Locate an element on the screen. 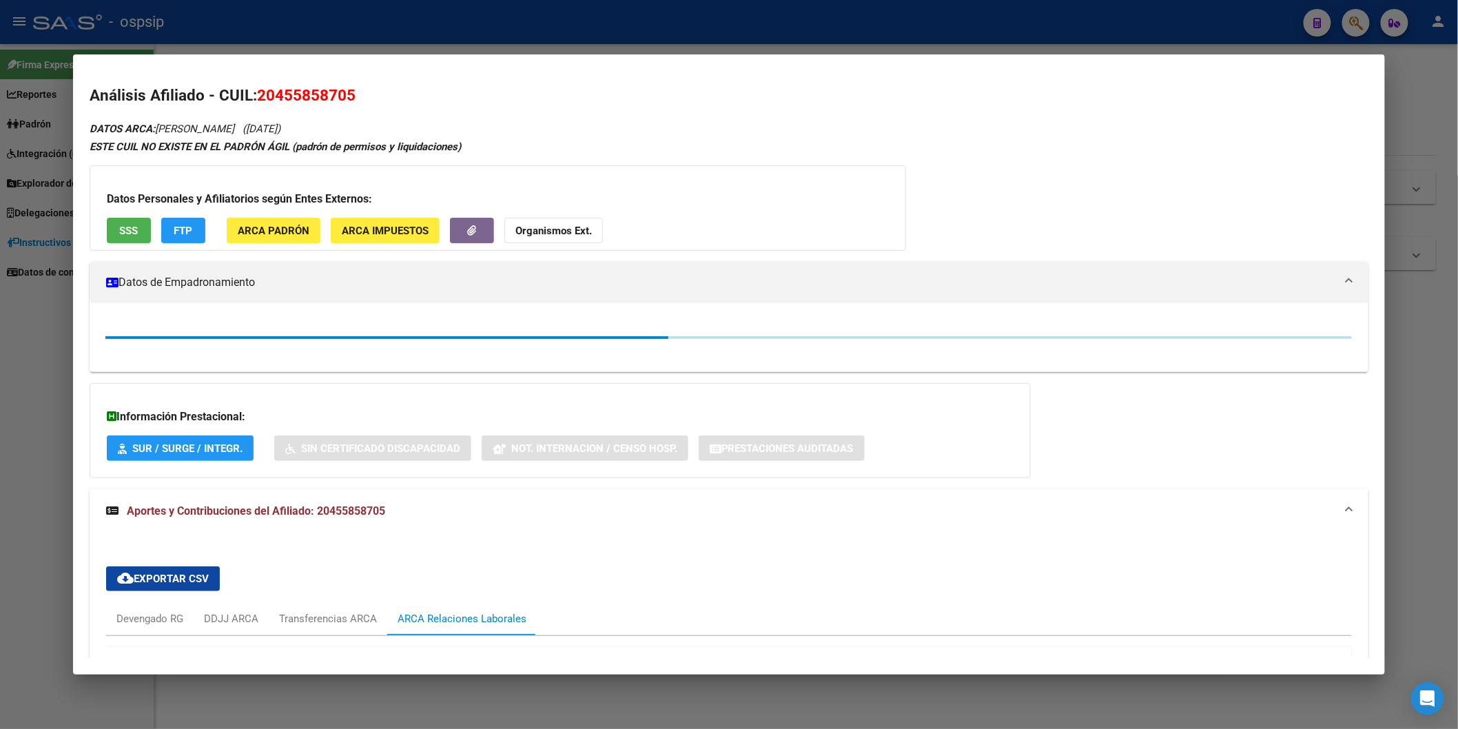  span: Renumeracion Bruta is located at coordinates (752, 669).